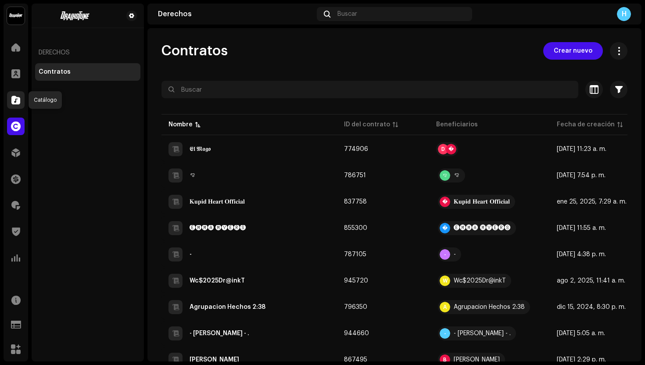 The width and height of the screenshot is (645, 365). I want to click on div: Nombre, so click(180, 125).